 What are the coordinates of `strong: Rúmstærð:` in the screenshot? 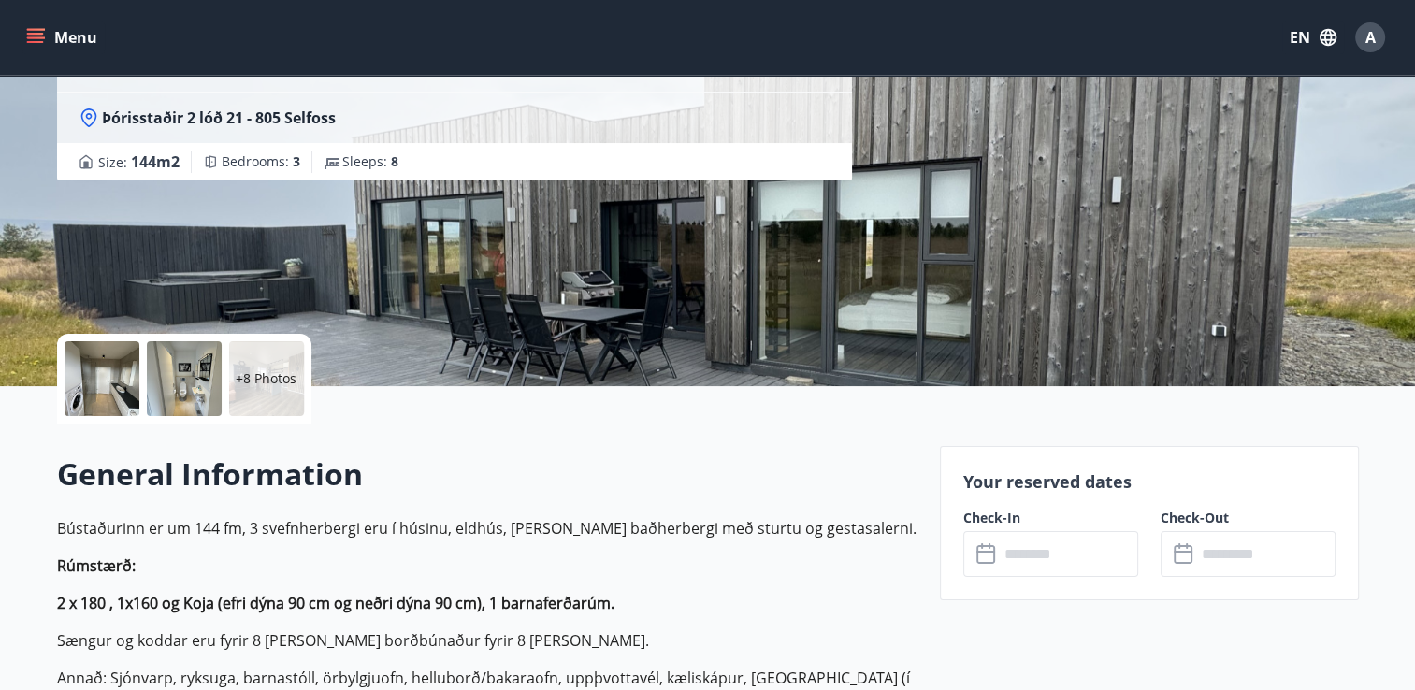 It's located at (96, 566).